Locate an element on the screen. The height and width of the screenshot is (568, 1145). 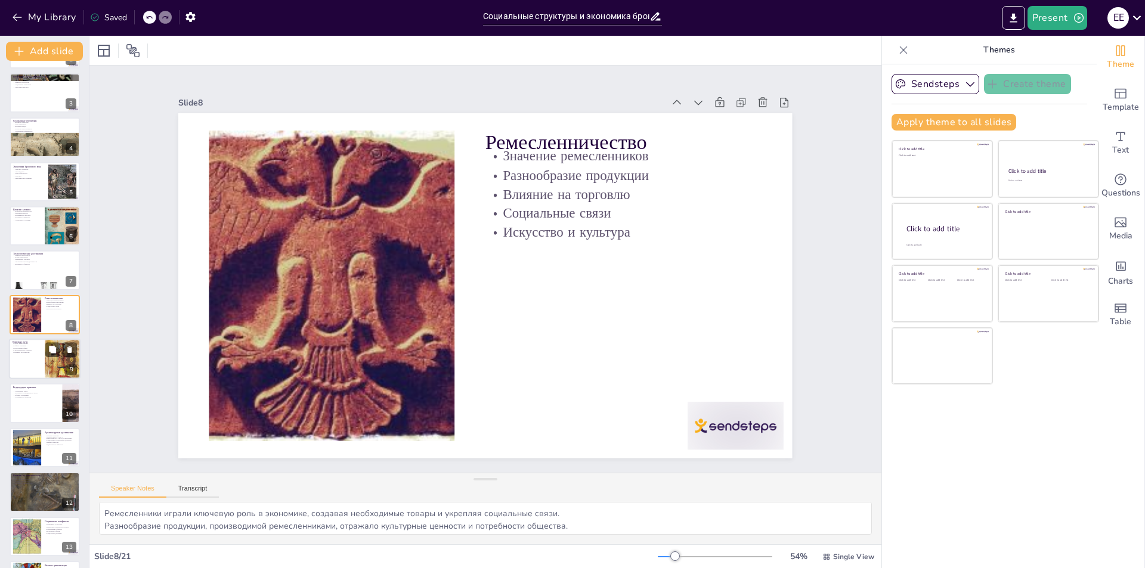
p: Увеличение производительности is located at coordinates (45, 262).